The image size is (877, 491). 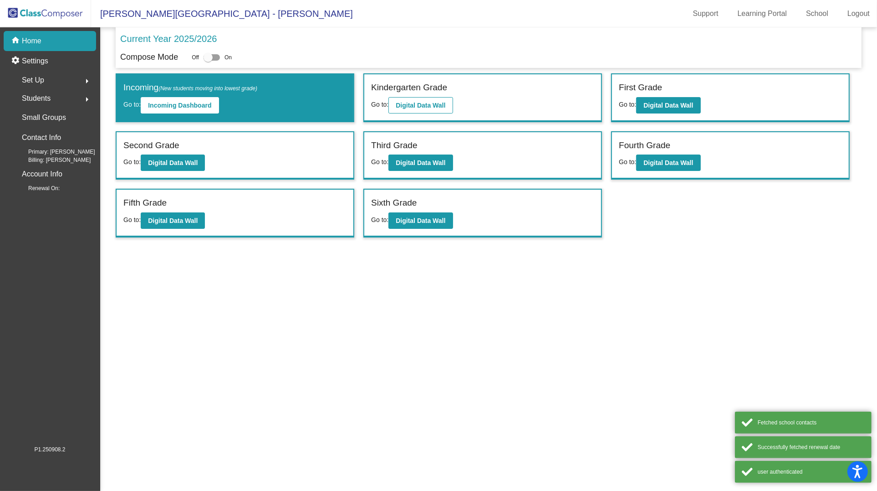 I want to click on span: (New students moving into lowest grade), so click(x=208, y=88).